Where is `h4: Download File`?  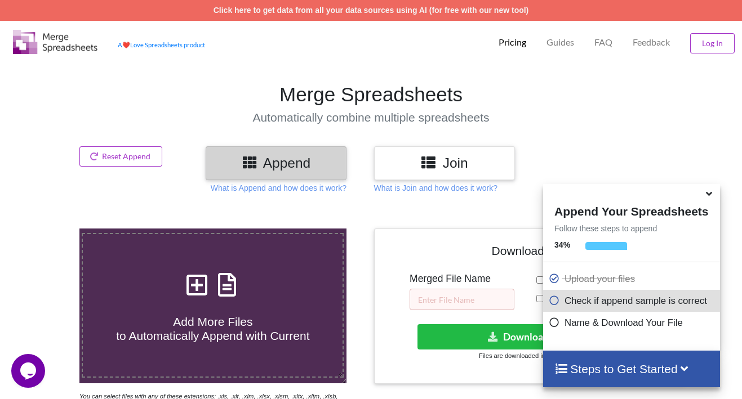
h4: Download File is located at coordinates (529, 253).